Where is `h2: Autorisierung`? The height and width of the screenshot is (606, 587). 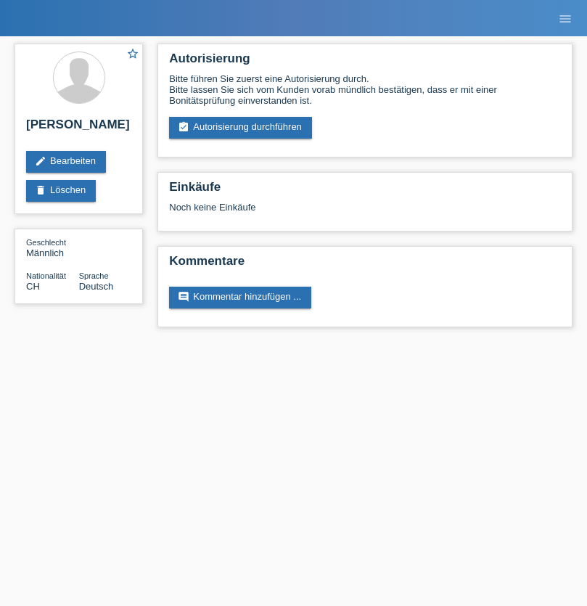 h2: Autorisierung is located at coordinates (365, 62).